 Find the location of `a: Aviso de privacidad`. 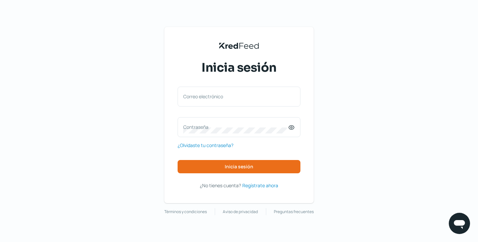

a: Aviso de privacidad is located at coordinates (241, 212).